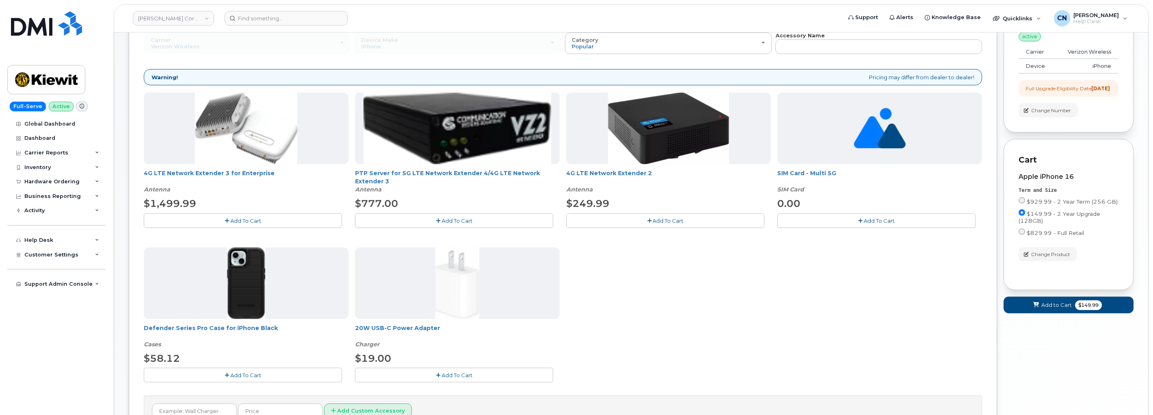 This screenshot has width=1153, height=415. What do you see at coordinates (880, 181) in the screenshot?
I see `div: SIM Card - Multi 5G` at bounding box center [880, 181].